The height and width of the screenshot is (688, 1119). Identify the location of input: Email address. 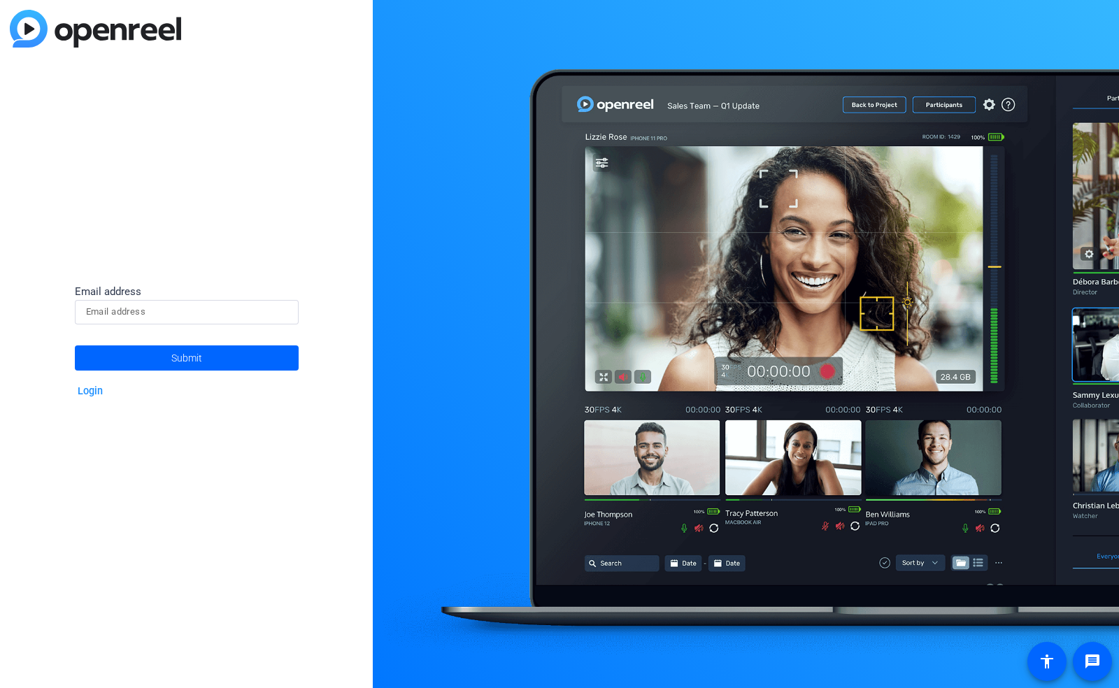
(187, 312).